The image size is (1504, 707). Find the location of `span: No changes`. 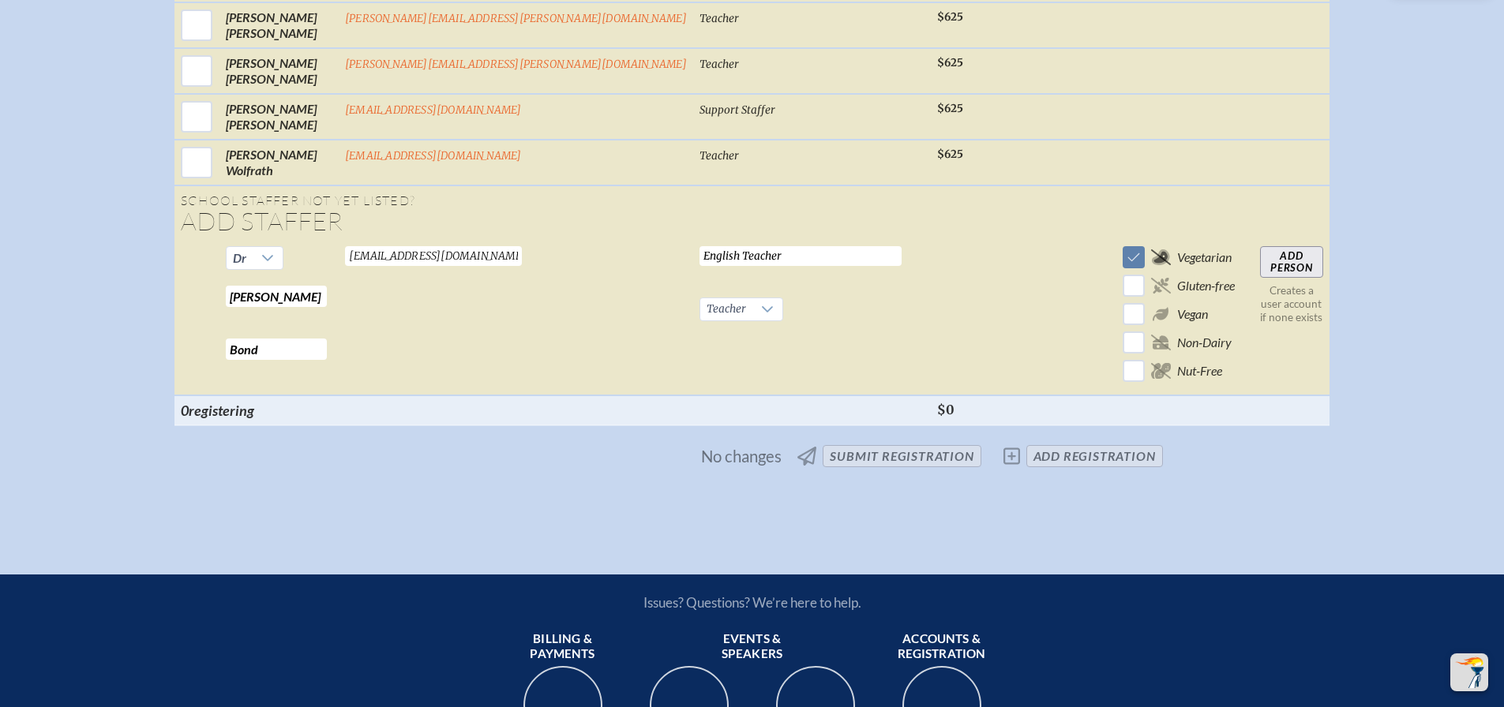

span: No changes is located at coordinates (741, 457).